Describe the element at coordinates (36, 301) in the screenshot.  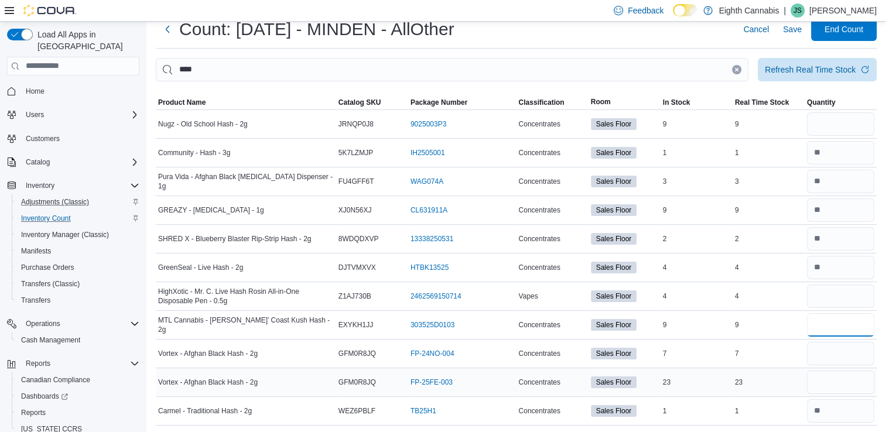
I see `span: Transfers` at that location.